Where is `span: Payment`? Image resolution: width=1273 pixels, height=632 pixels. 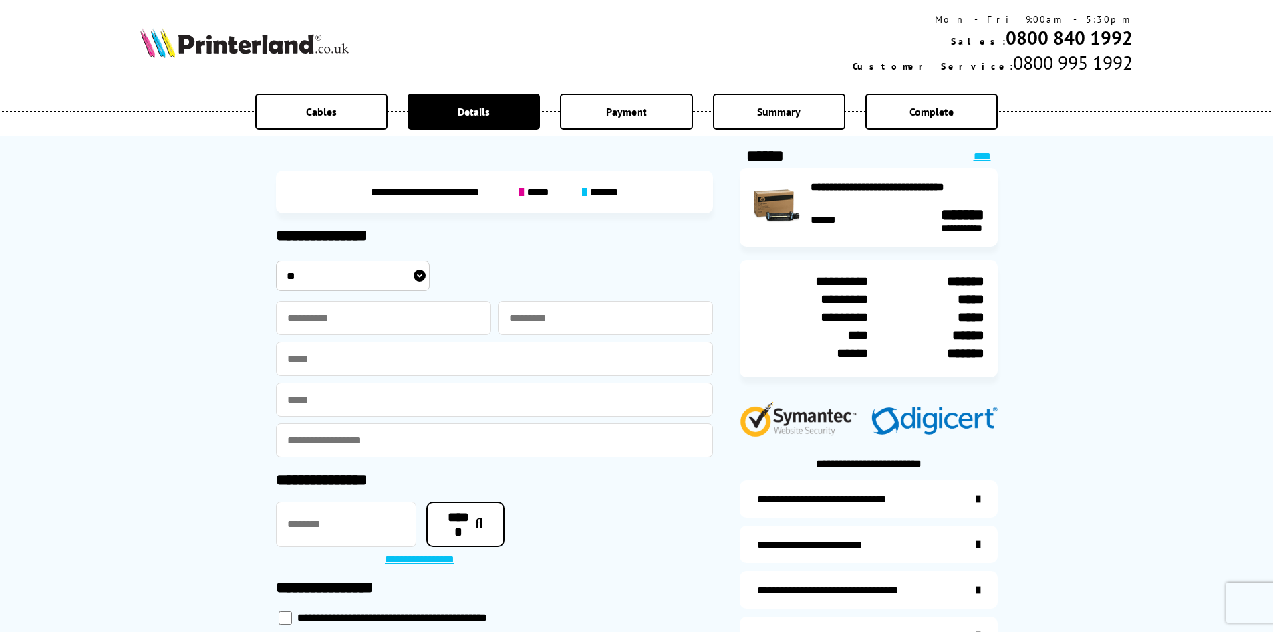
span: Payment is located at coordinates (626, 112).